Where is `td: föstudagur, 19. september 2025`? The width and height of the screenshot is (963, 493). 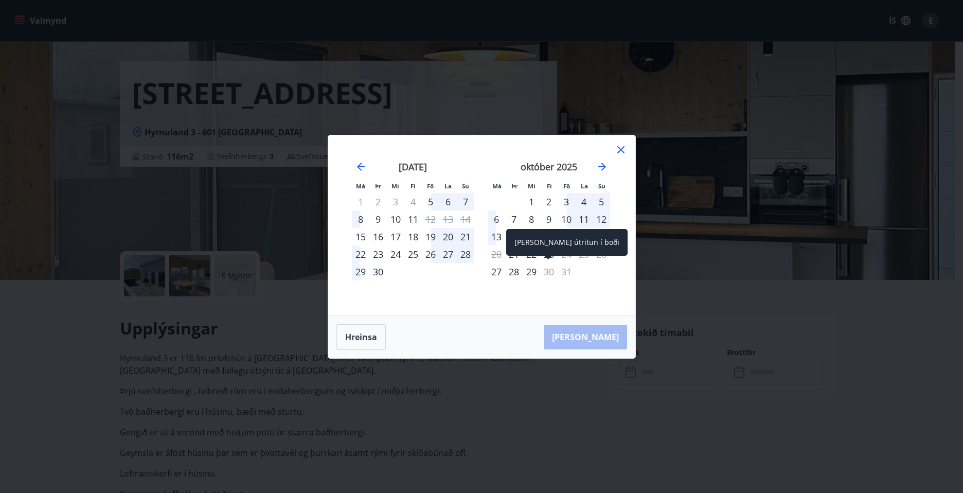 td: föstudagur, 19. september 2025 is located at coordinates (431, 237).